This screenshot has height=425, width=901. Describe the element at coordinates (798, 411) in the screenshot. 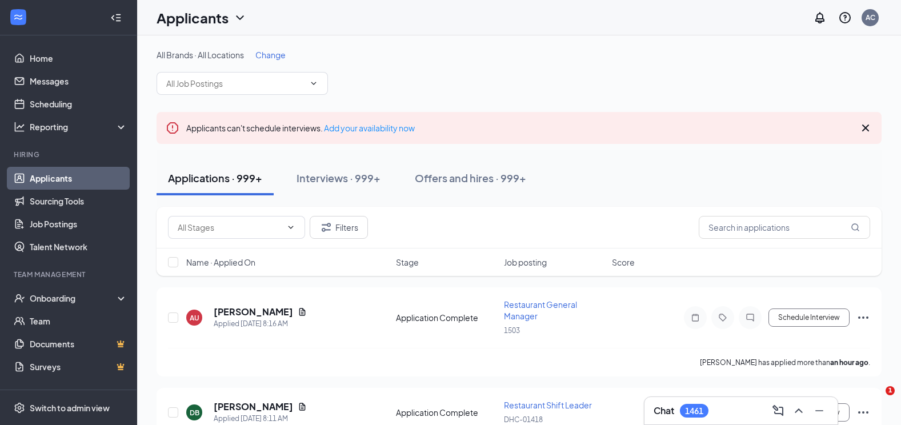

I see `svg: ChevronUp` at that location.